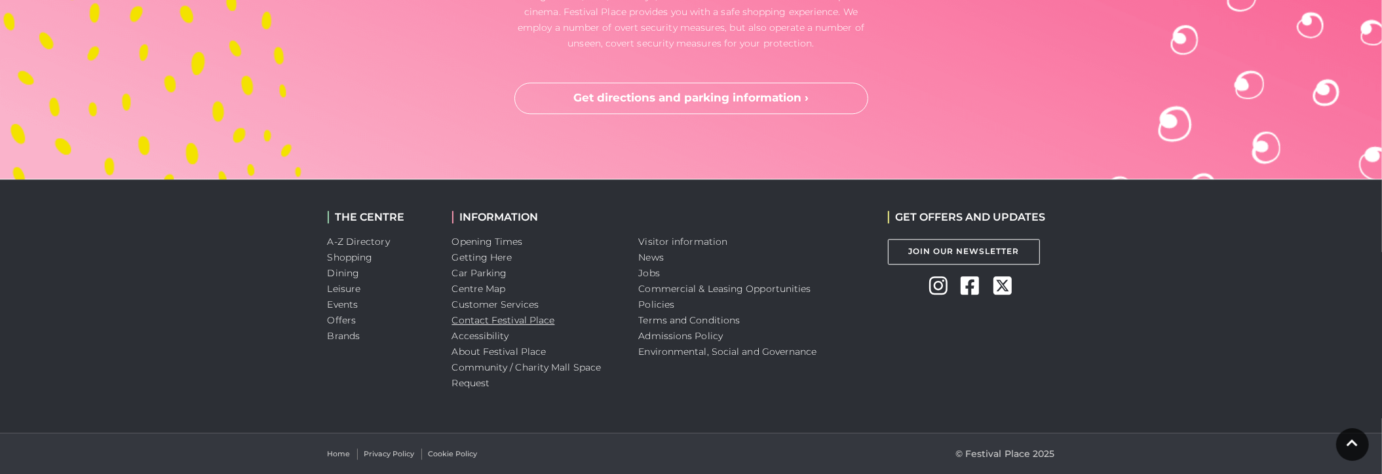  What do you see at coordinates (358, 242) in the screenshot?
I see `a: A-Z Directory` at bounding box center [358, 242].